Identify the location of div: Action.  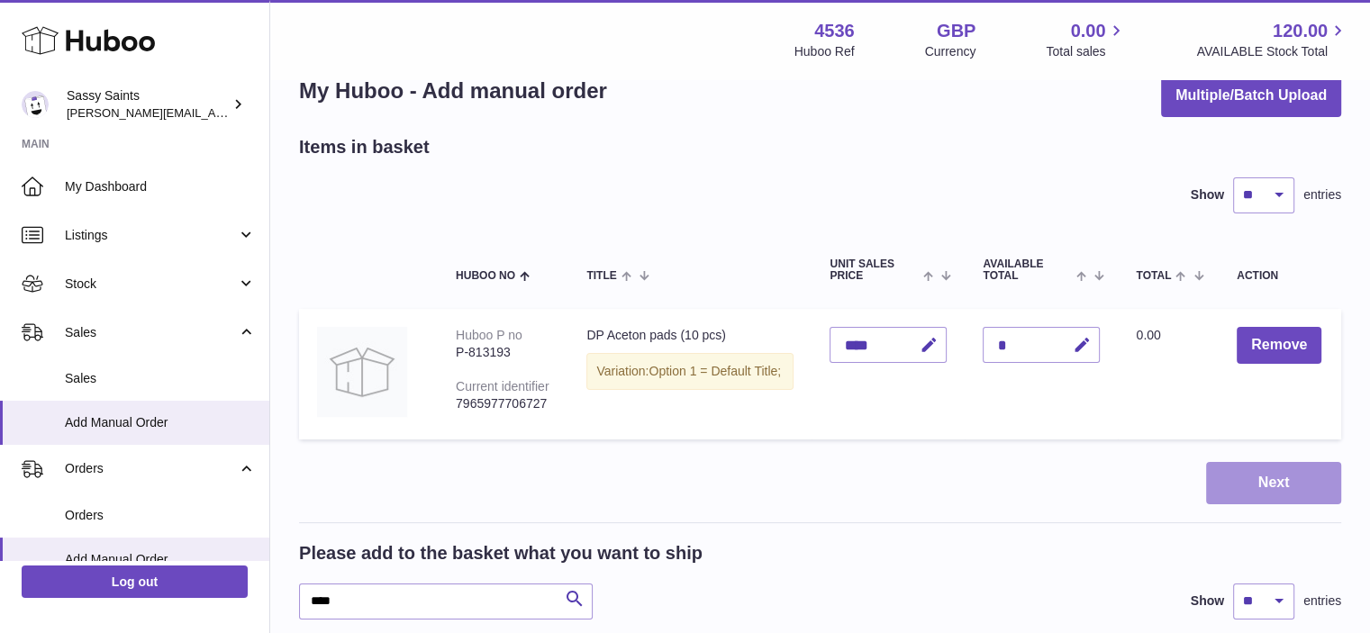
(1280, 276).